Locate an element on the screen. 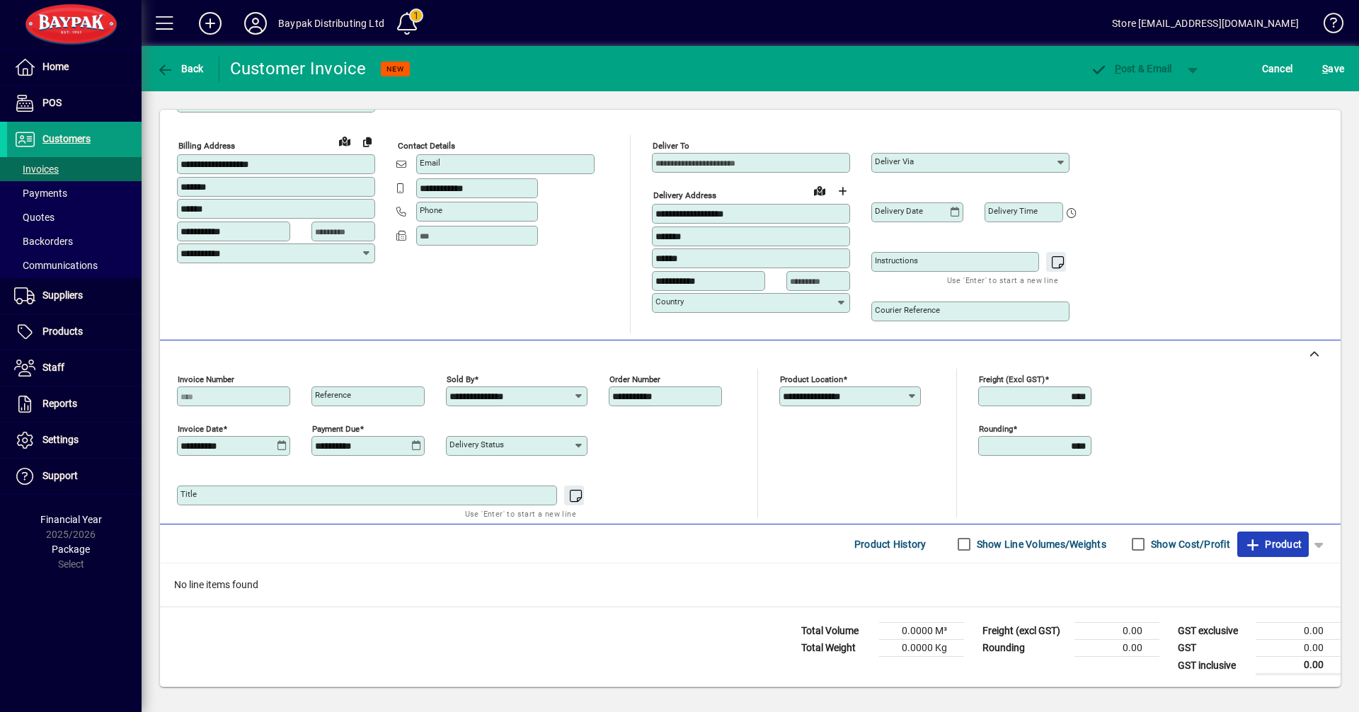 The image size is (1359, 712). span: ave is located at coordinates (1333, 69).